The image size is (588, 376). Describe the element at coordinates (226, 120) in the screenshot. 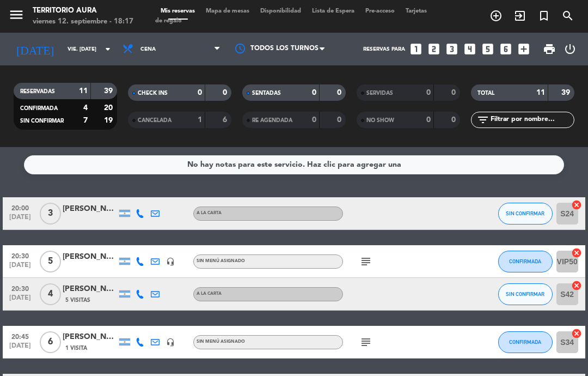

I see `strong: 6` at that location.